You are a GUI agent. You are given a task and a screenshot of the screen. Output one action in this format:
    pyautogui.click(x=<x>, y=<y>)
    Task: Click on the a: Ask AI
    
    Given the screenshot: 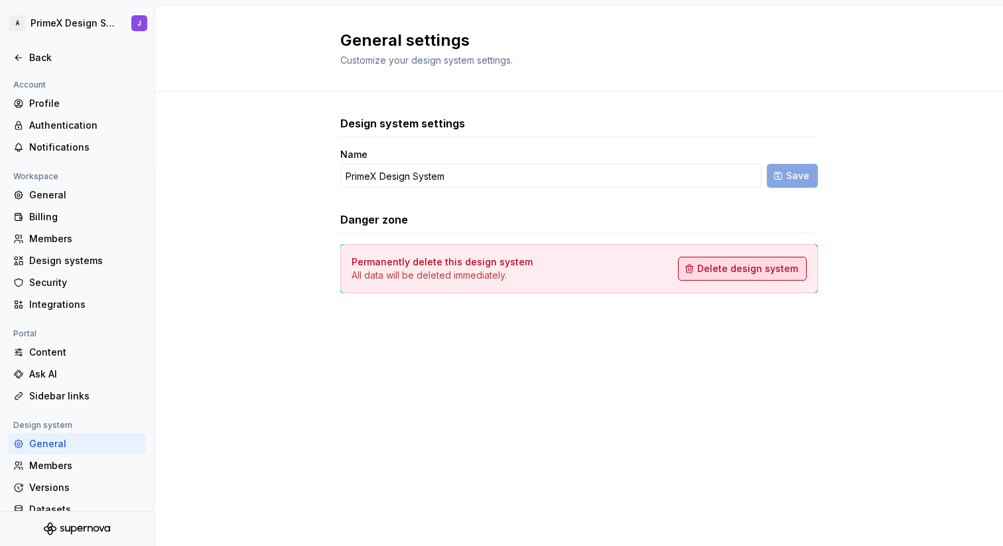 What is the action you would take?
    pyautogui.click(x=77, y=374)
    